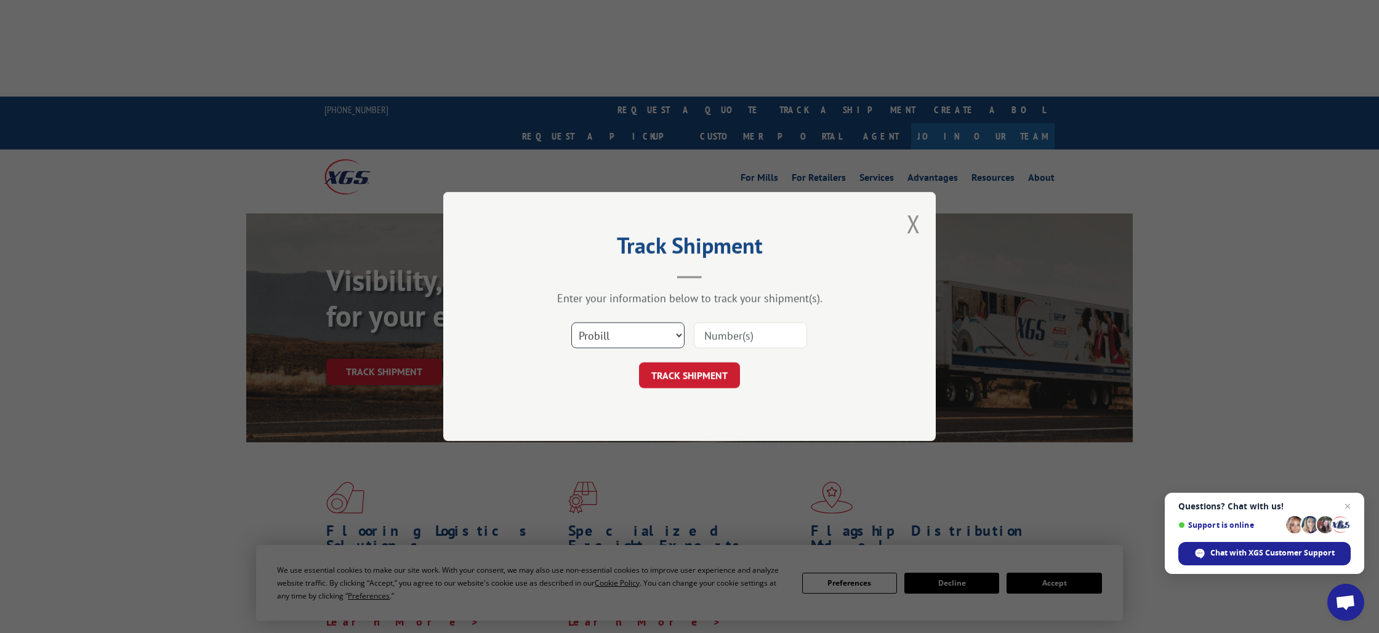 Image resolution: width=1379 pixels, height=633 pixels. What do you see at coordinates (1345, 602) in the screenshot?
I see `div: Open chat` at bounding box center [1345, 602].